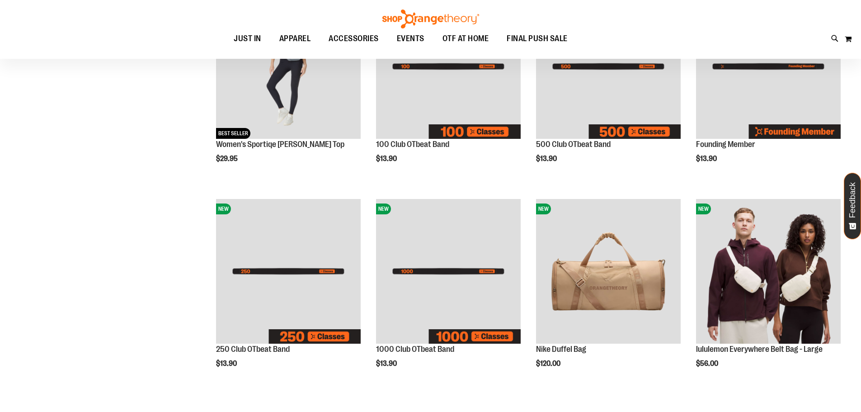  What do you see at coordinates (288, 271) in the screenshot?
I see `img: Image of 250 Club OTbeat Band` at bounding box center [288, 271].